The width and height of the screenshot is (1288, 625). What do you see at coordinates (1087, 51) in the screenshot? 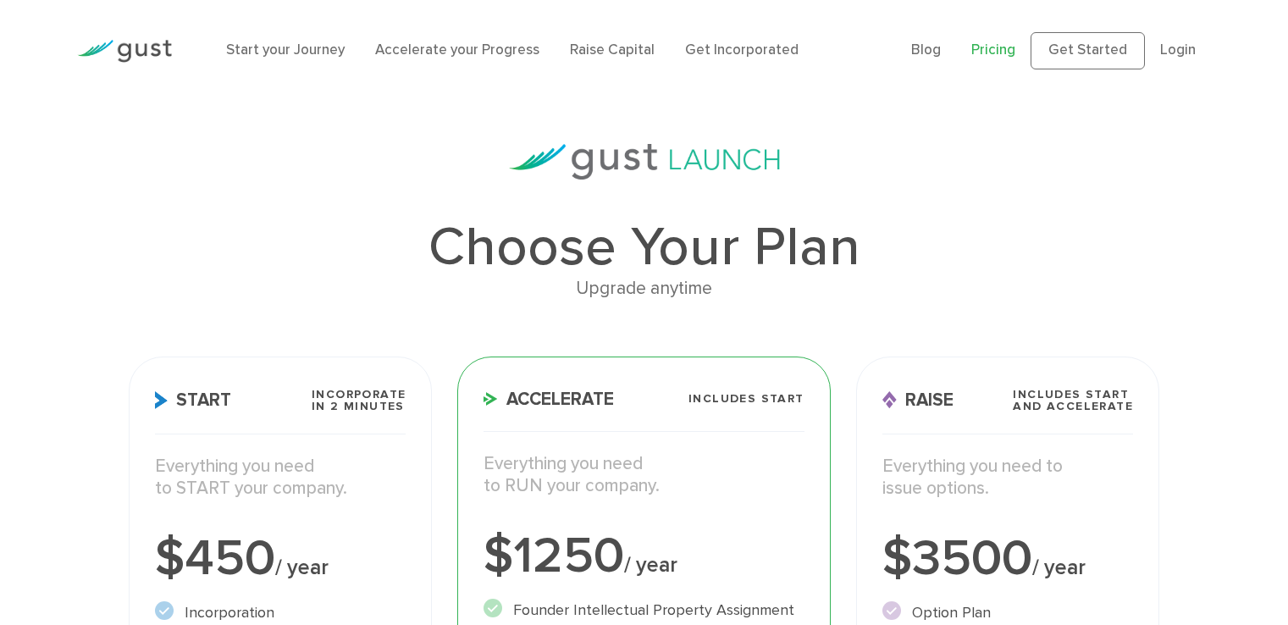
I see `a: Get Started` at bounding box center [1087, 51].